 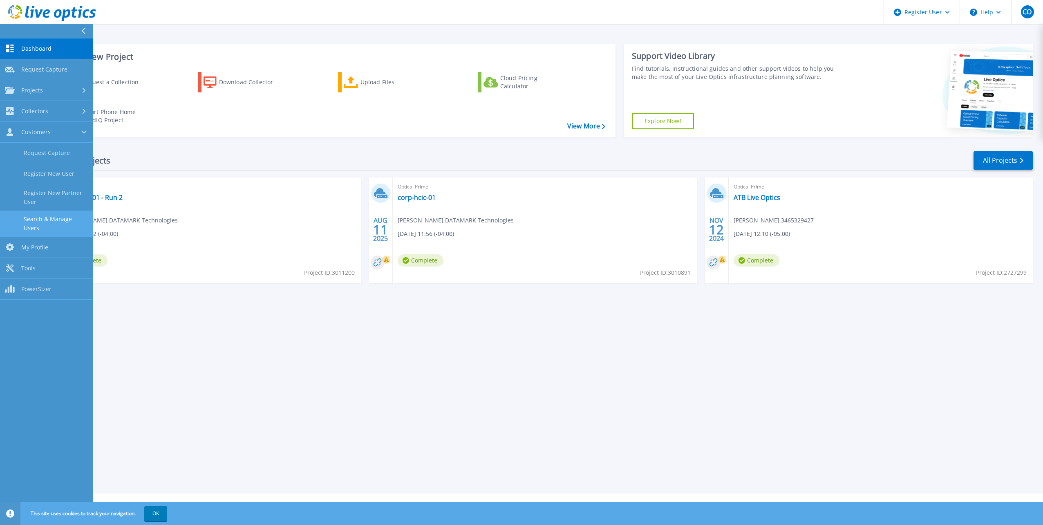 I want to click on span: Tools, so click(x=28, y=268).